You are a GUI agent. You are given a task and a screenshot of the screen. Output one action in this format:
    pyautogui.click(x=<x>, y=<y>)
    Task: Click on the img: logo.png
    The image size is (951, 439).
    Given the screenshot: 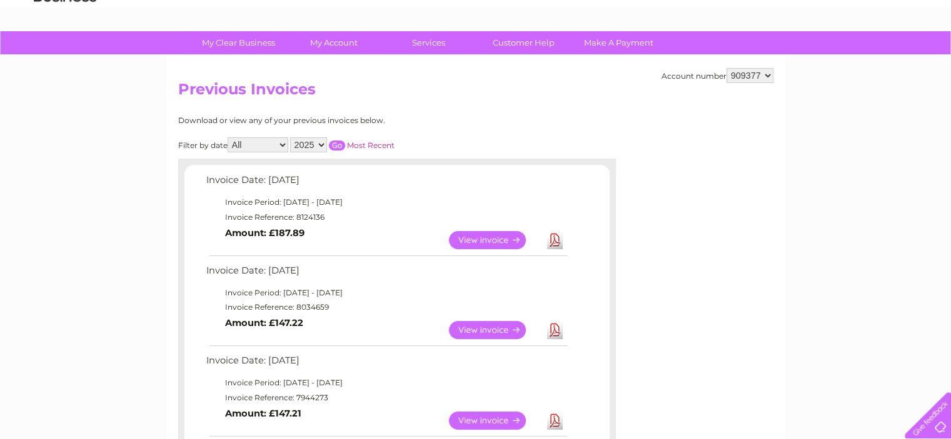 What is the action you would take?
    pyautogui.click(x=65, y=51)
    